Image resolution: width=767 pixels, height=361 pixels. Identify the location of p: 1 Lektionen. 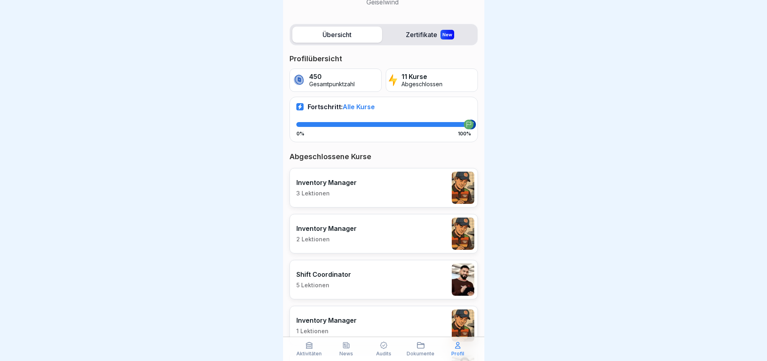
(327, 331).